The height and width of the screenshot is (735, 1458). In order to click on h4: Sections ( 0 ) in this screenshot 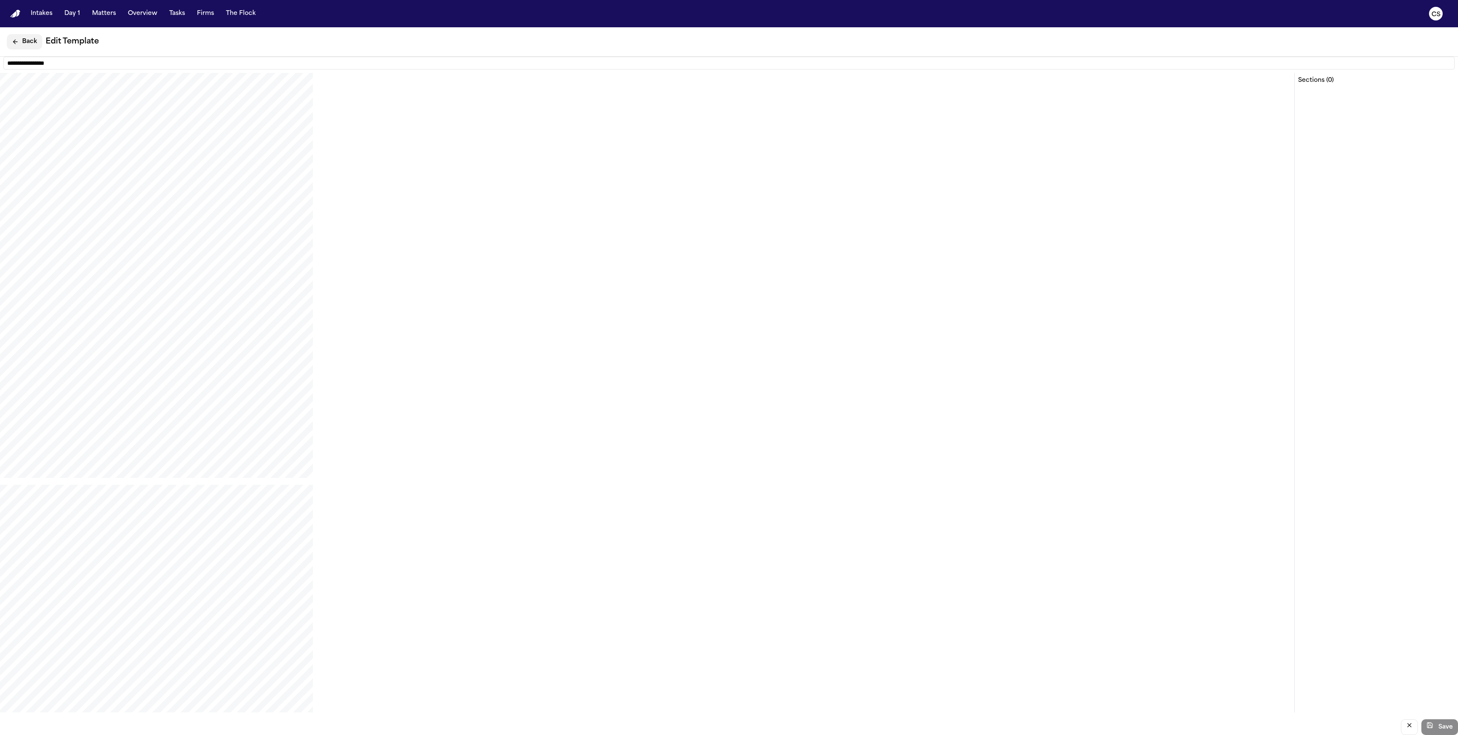, I will do `click(1376, 81)`.